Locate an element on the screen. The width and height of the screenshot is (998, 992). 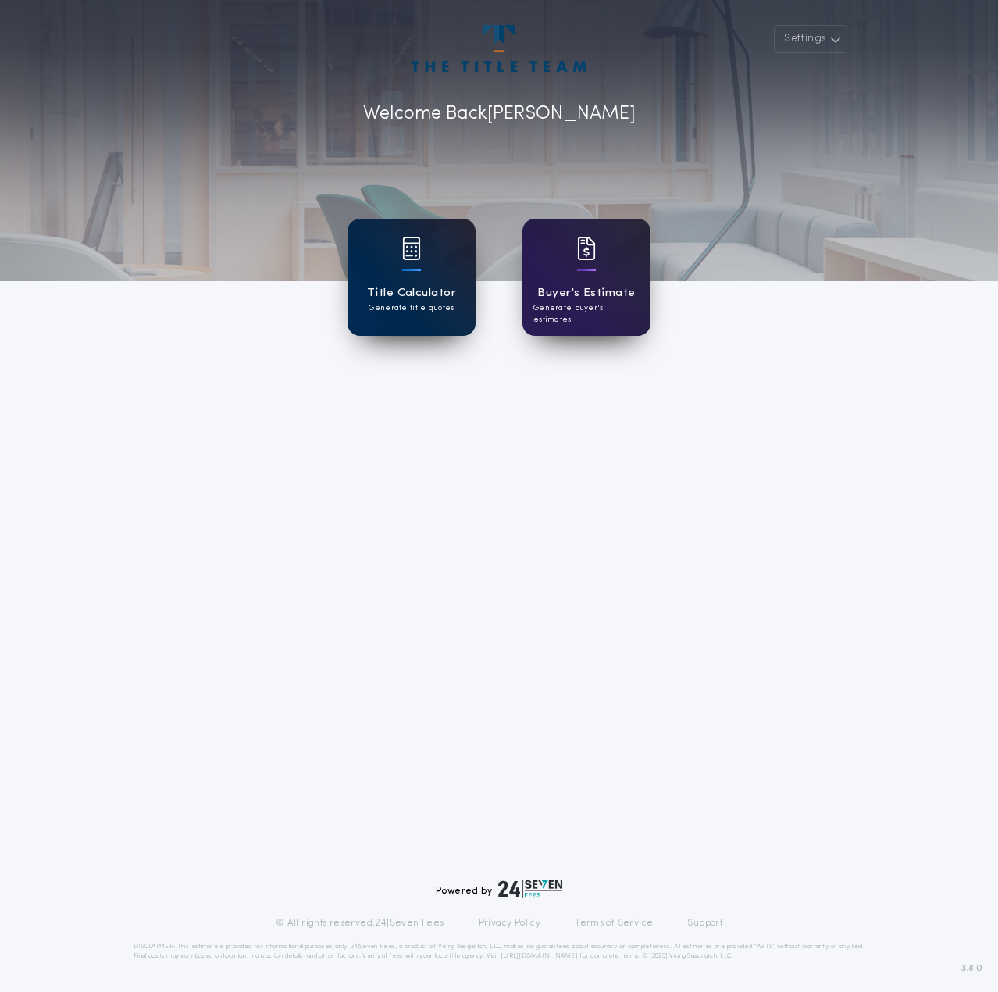
a: Support is located at coordinates (704, 923).